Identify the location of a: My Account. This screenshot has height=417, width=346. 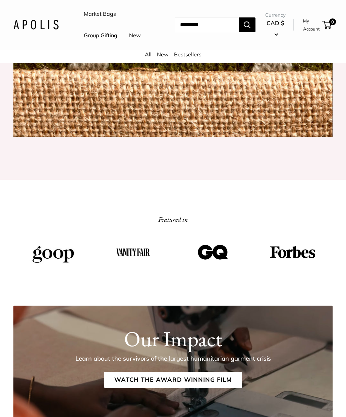
(312, 25).